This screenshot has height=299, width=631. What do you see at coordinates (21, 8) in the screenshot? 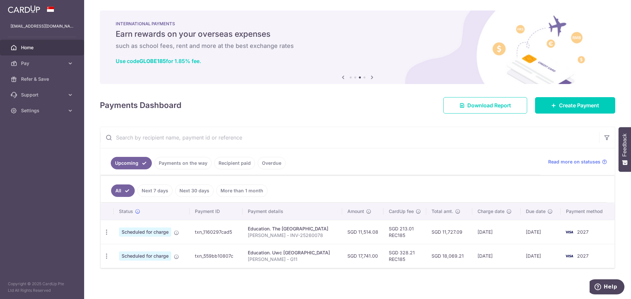
I see `span: Help` at bounding box center [21, 8].